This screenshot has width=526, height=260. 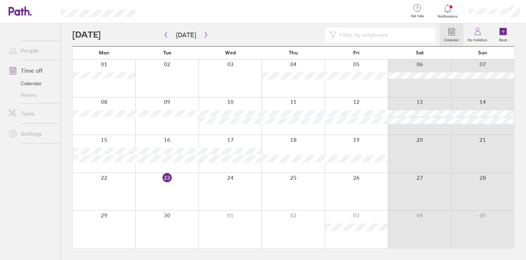 I want to click on label: Book, so click(x=503, y=39).